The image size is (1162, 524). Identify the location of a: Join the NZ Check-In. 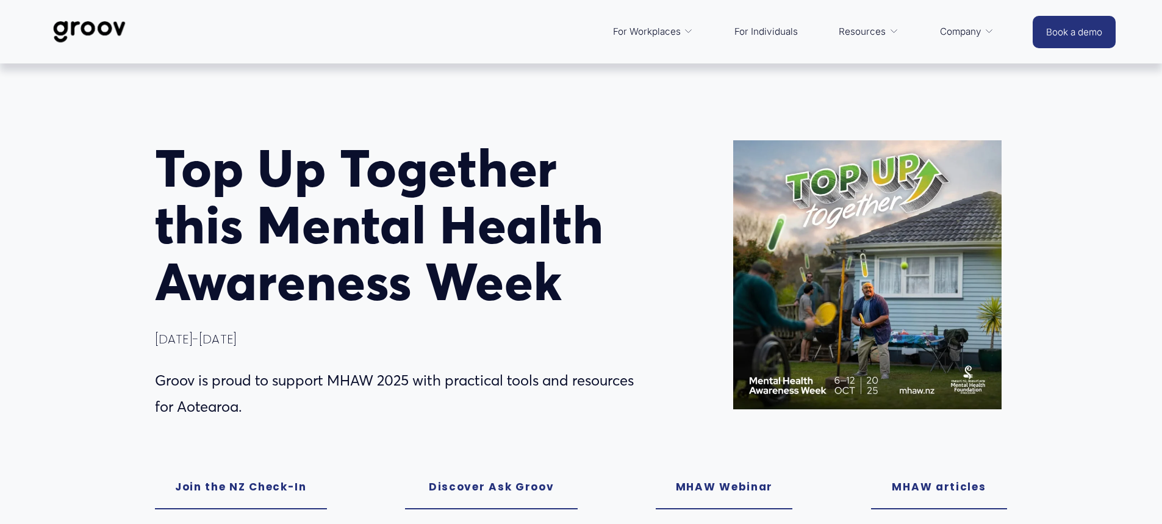
(241, 487).